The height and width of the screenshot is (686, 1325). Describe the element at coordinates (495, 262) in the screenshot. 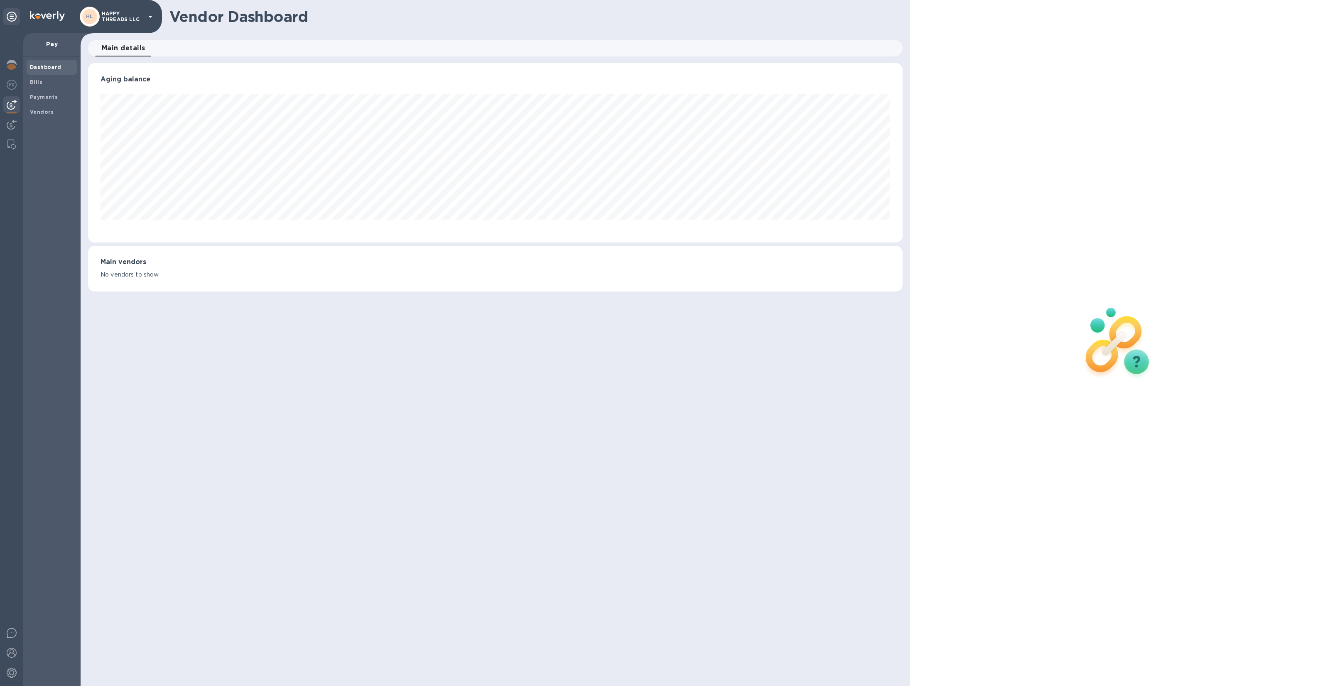

I see `h3: Main vendors` at that location.